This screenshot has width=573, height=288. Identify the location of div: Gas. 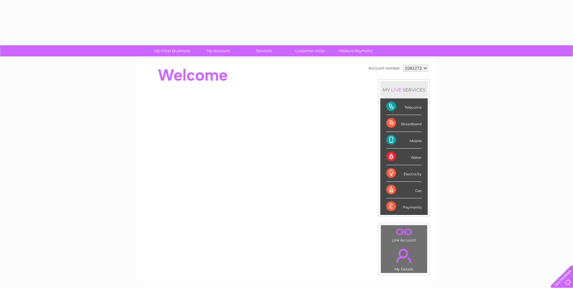
(404, 190).